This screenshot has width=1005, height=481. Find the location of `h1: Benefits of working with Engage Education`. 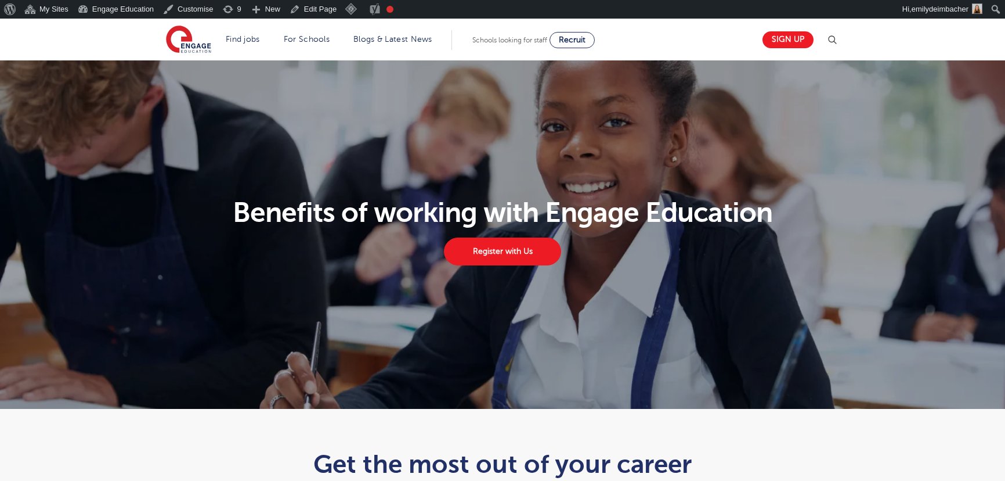

h1: Benefits of working with Engage Education is located at coordinates (503, 212).